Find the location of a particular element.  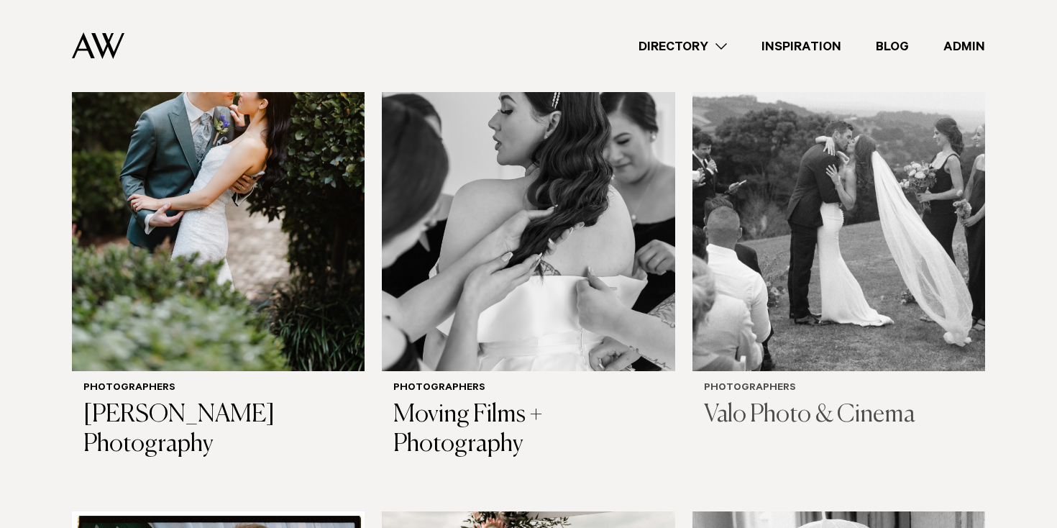

a: Blog is located at coordinates (892, 46).